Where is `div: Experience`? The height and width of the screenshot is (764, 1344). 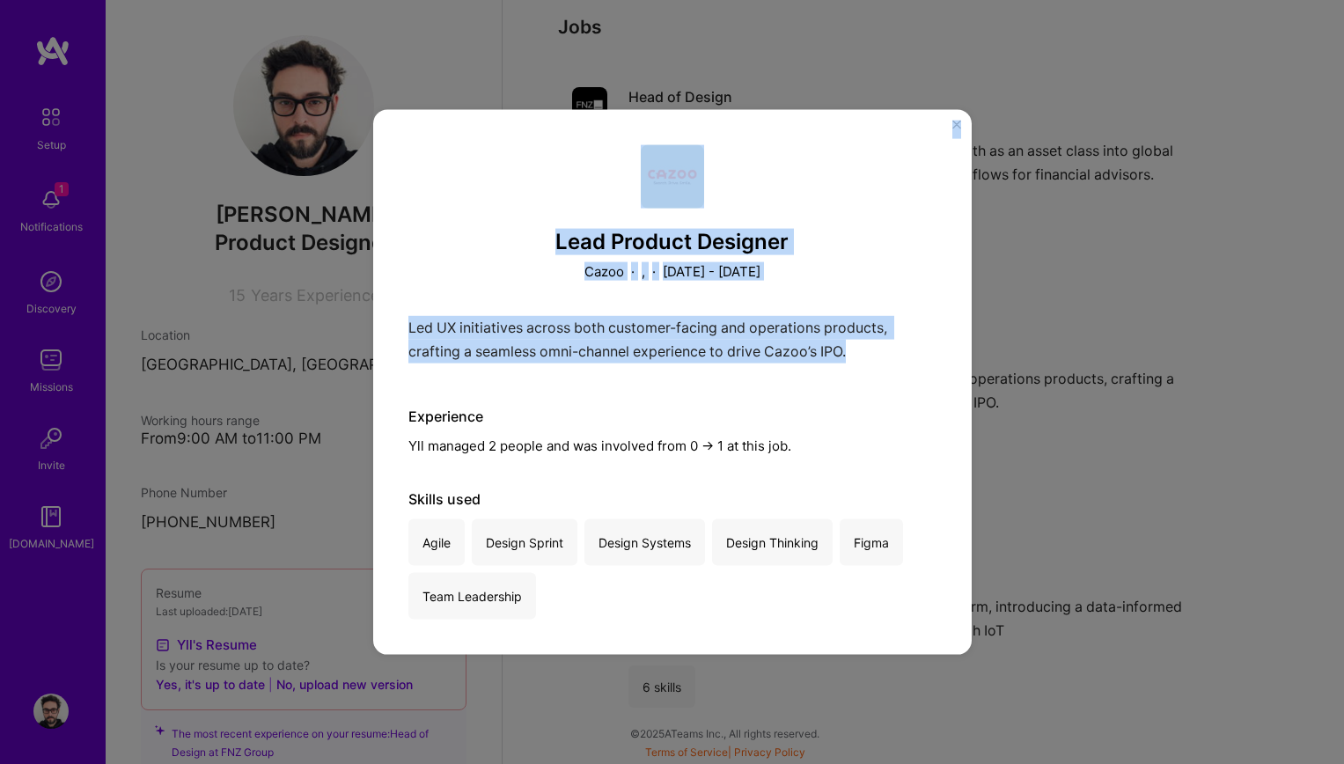 div: Experience is located at coordinates (672, 415).